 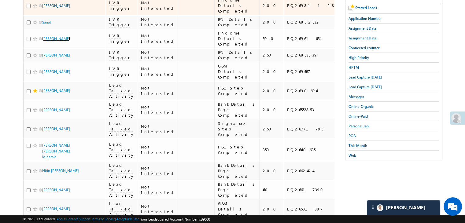 What do you see at coordinates (103, 219) in the screenshot?
I see `a: Terms of Service` at bounding box center [103, 219].